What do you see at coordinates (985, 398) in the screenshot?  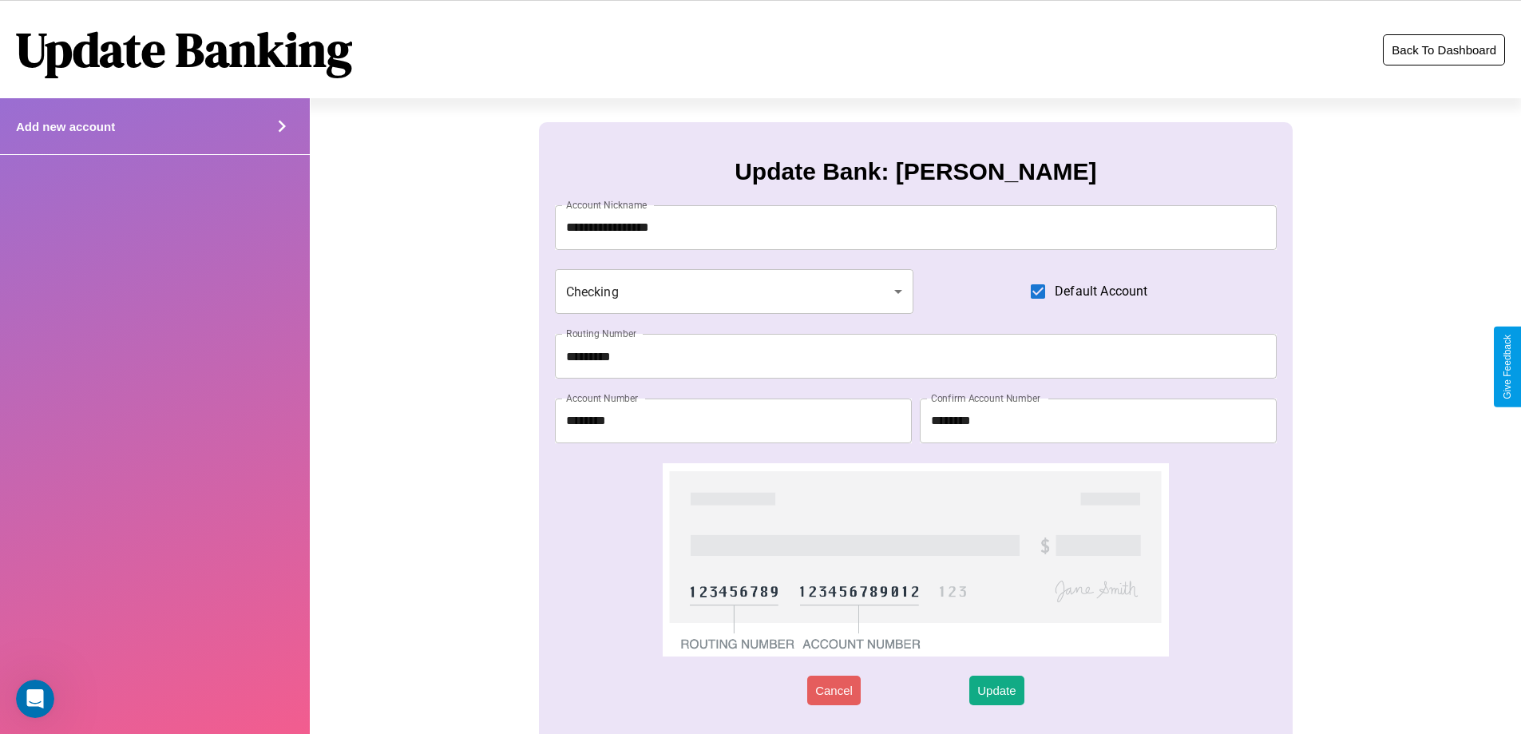 I see `label: Confirm Account Number` at bounding box center [985, 398].